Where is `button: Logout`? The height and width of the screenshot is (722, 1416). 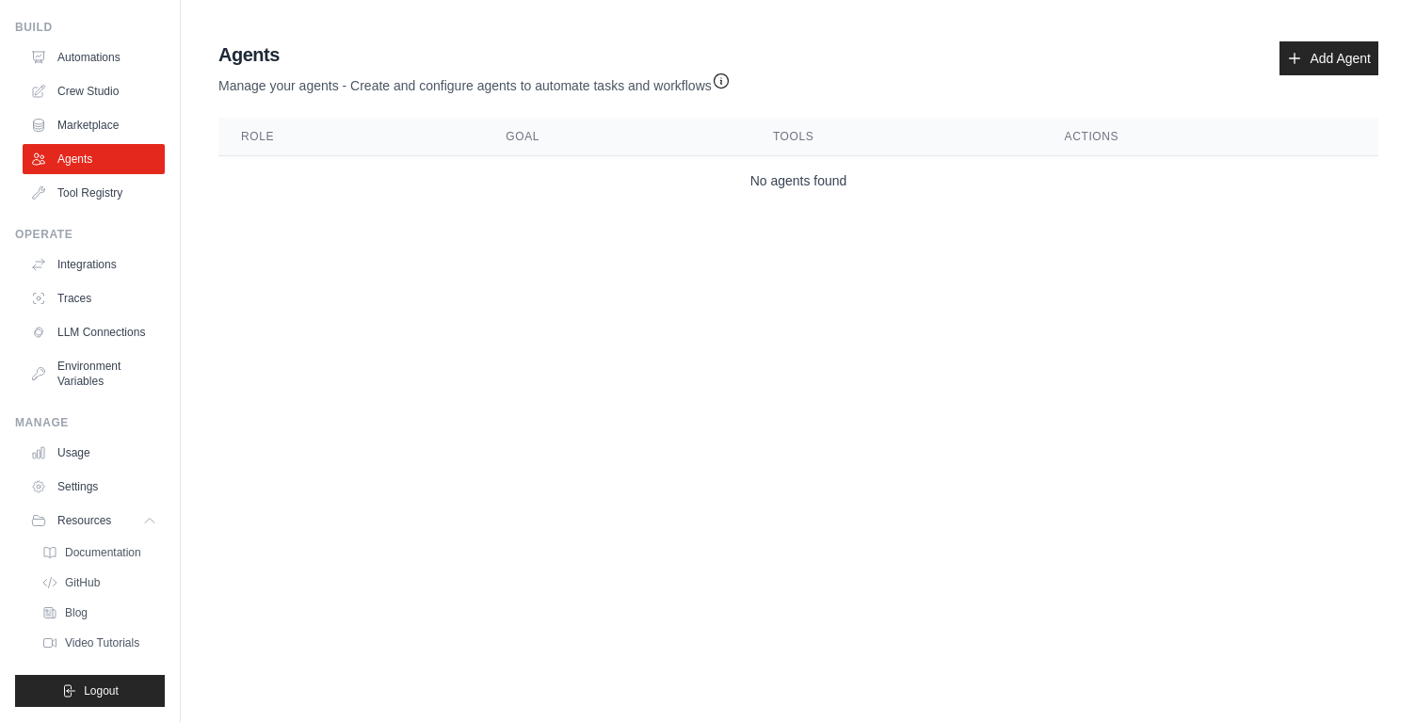 button: Logout is located at coordinates (89, 691).